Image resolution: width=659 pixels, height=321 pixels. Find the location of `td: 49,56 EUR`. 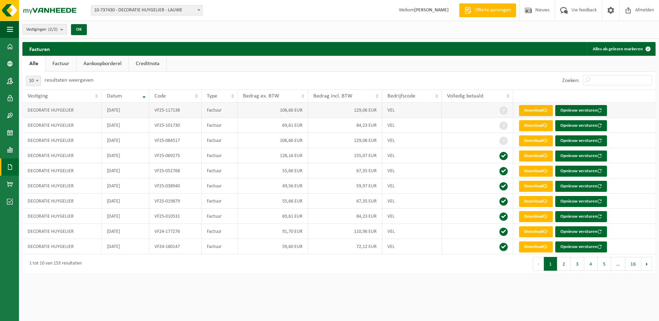

td: 49,56 EUR is located at coordinates (273, 186).